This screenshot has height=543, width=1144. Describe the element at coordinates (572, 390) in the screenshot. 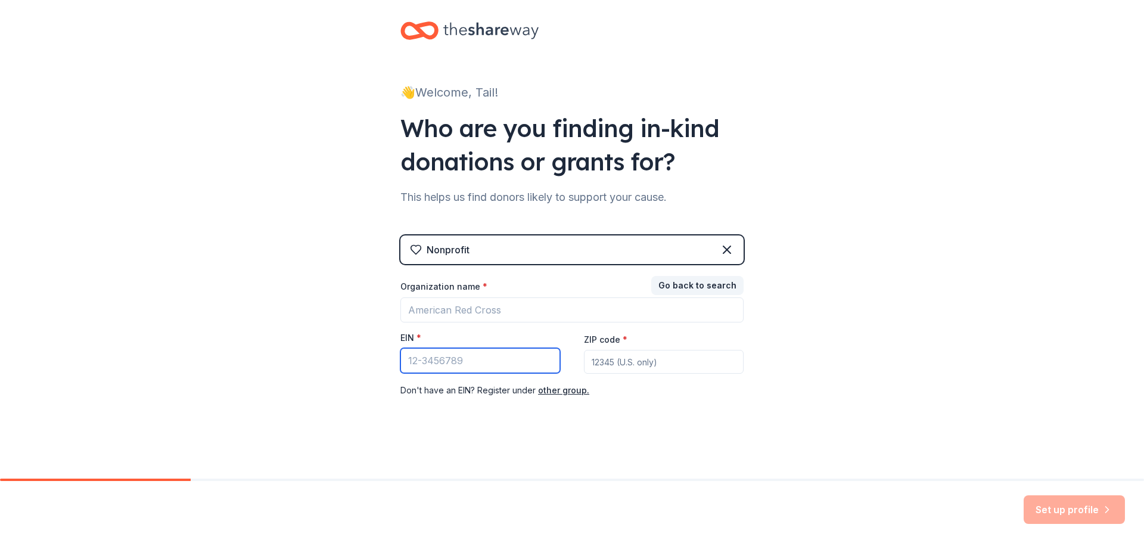

I see `div: Don ' t have an EIN? Register under` at that location.